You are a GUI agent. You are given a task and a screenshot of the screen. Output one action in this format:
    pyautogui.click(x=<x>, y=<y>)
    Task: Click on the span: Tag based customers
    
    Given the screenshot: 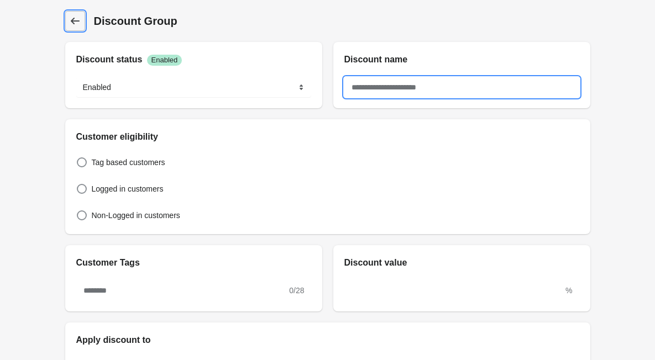 What is the action you would take?
    pyautogui.click(x=128, y=163)
    